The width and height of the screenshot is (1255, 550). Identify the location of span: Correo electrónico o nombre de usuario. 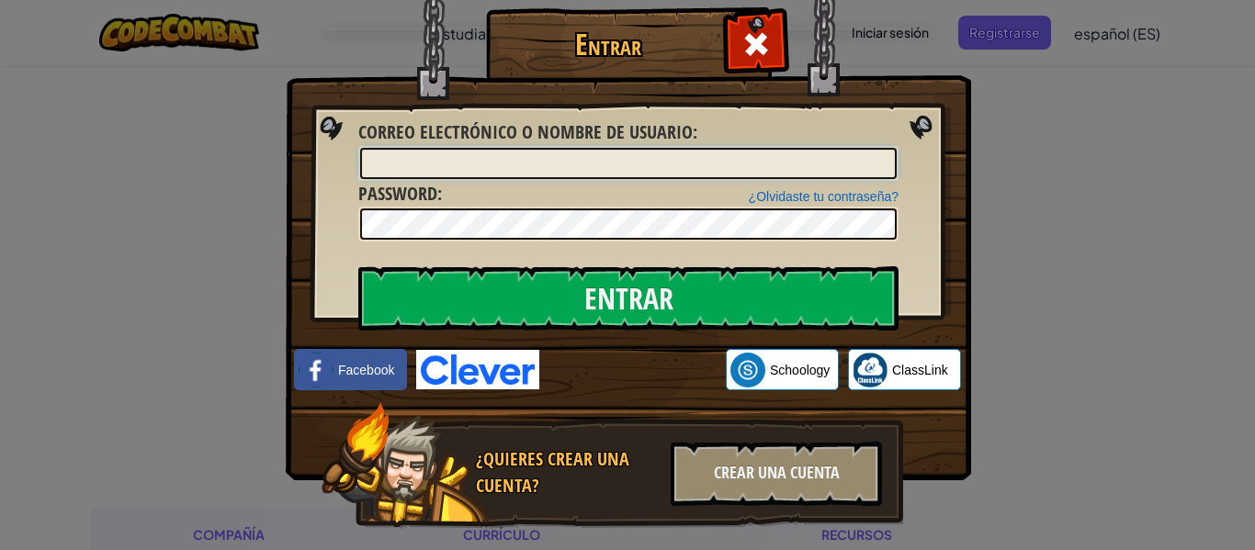
(525, 131).